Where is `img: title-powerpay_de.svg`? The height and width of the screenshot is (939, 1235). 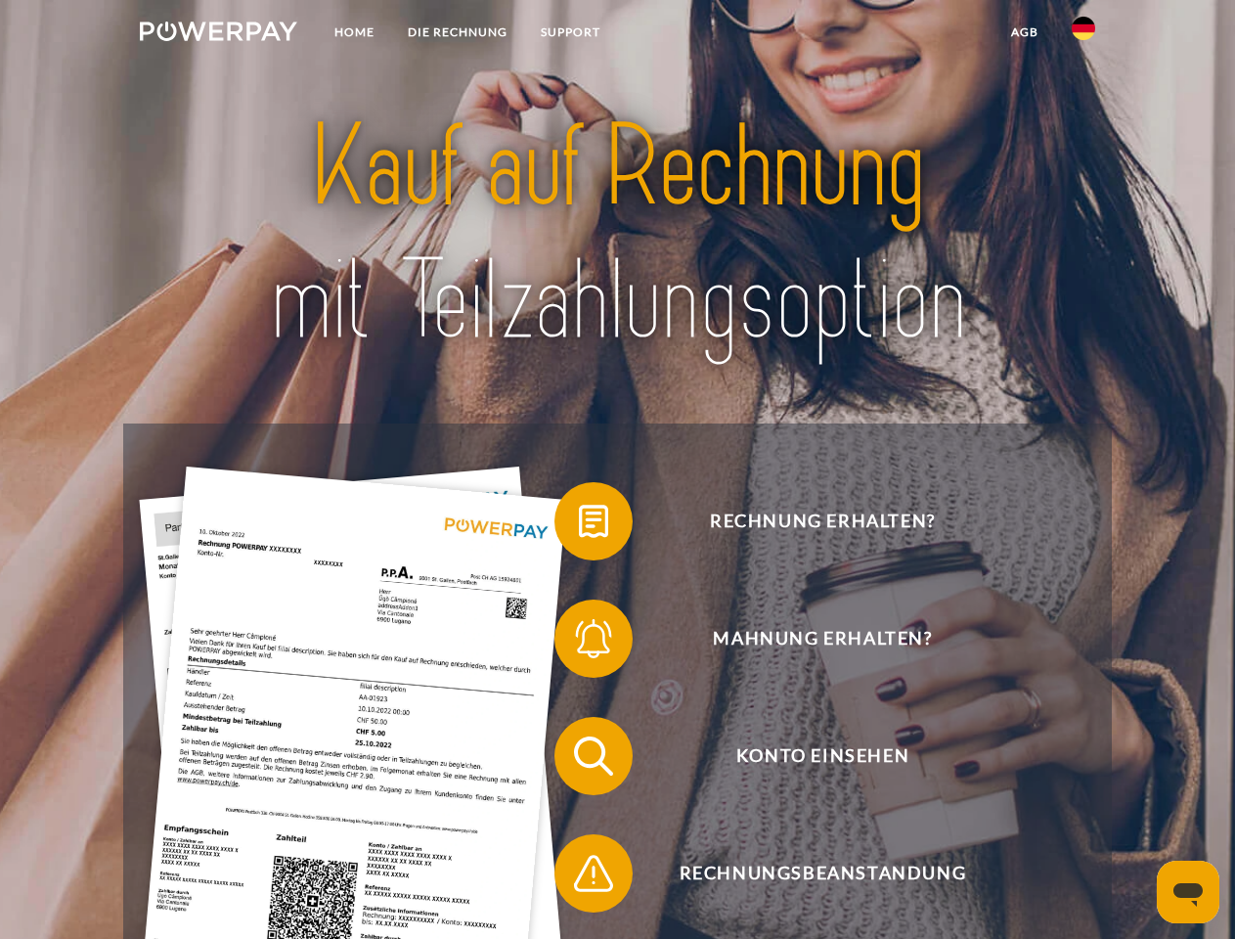 img: title-powerpay_de.svg is located at coordinates (617, 234).